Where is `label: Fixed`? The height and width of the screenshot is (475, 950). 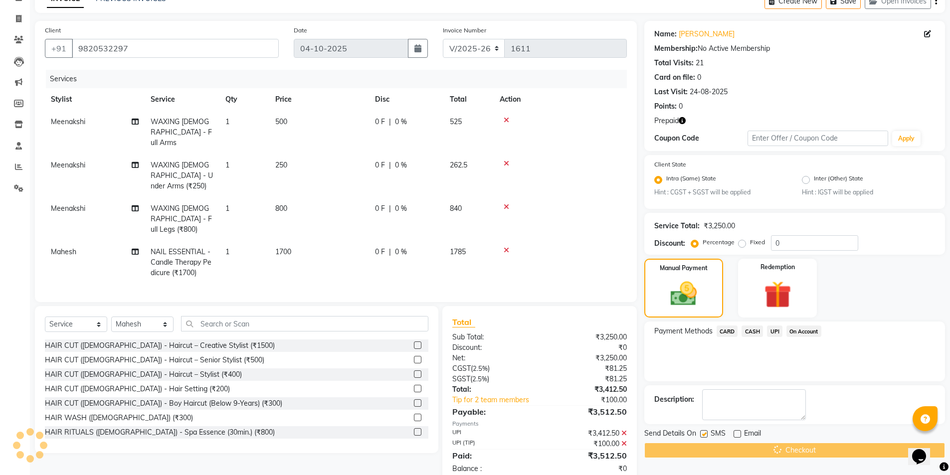
label: Fixed is located at coordinates (757, 242).